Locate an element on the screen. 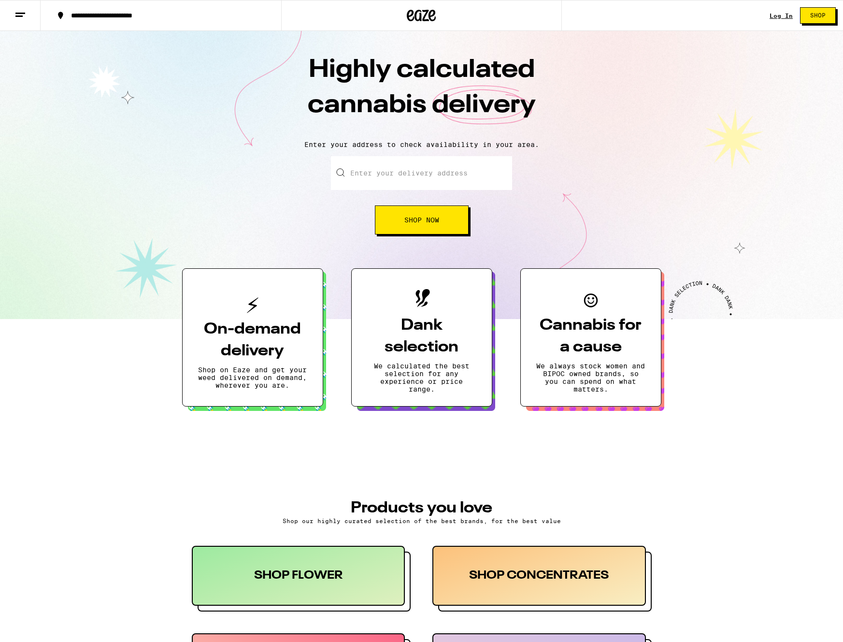  button: Shop is located at coordinates (818, 15).